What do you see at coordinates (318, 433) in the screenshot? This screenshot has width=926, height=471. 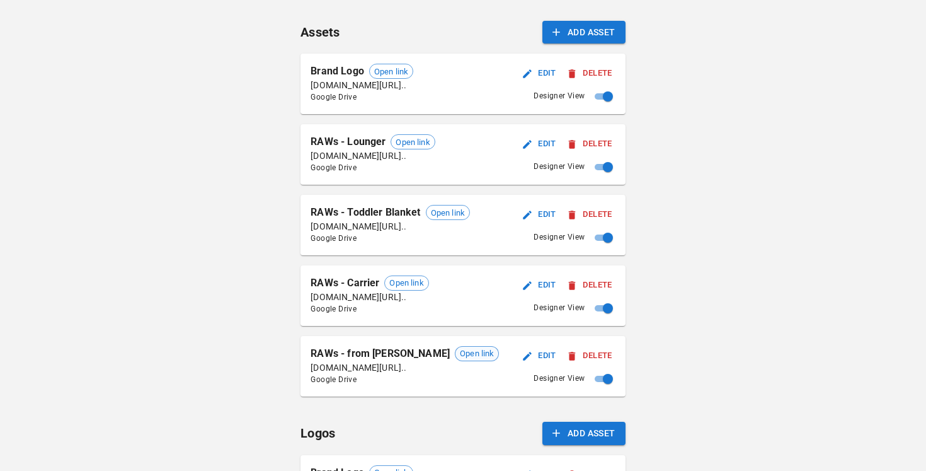 I see `h6: Logos` at bounding box center [318, 433].